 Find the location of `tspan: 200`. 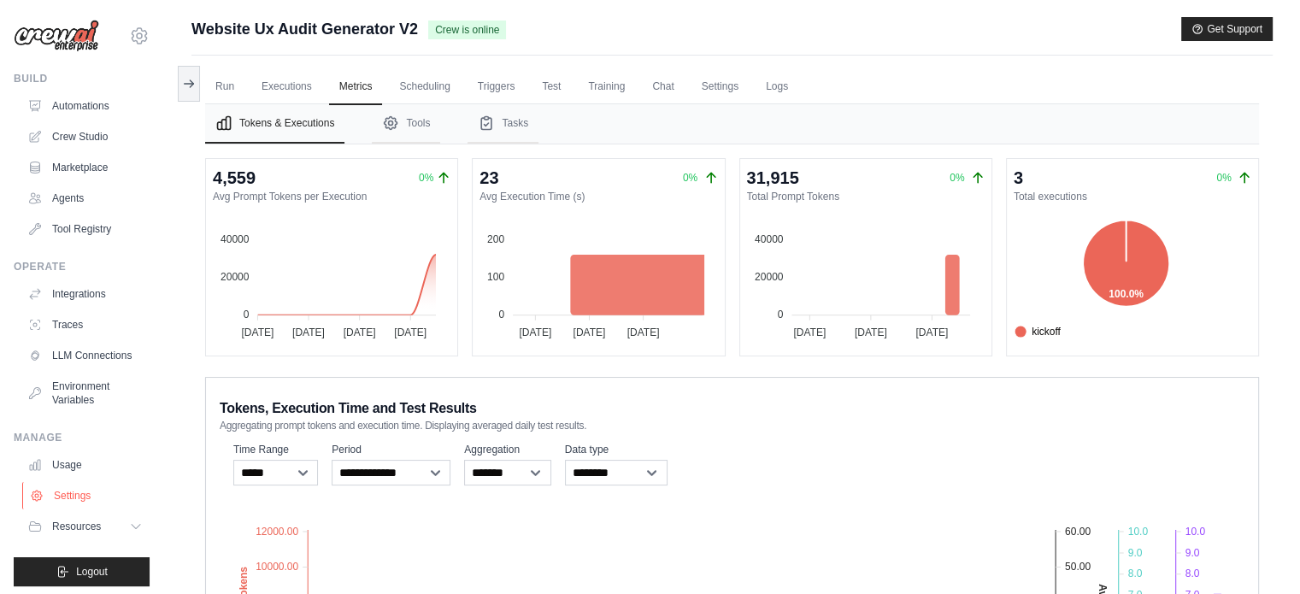

tspan: 200 is located at coordinates (496, 239).